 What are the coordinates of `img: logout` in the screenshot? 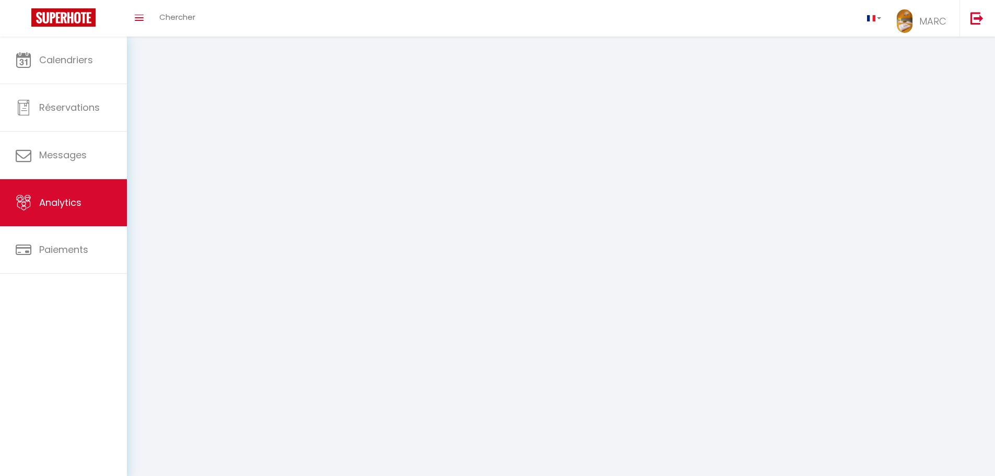 It's located at (977, 18).